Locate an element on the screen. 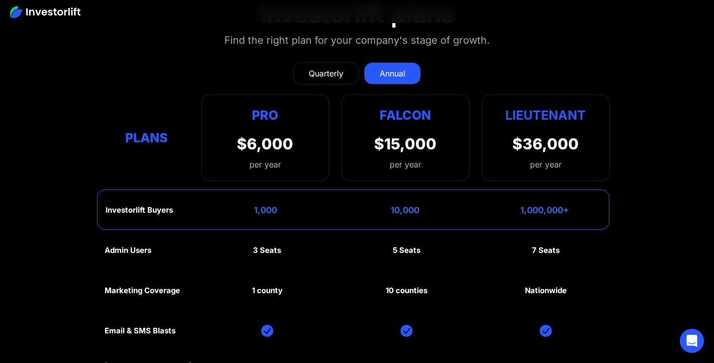 The image size is (714, 363). div: 5 Seats is located at coordinates (406, 251).